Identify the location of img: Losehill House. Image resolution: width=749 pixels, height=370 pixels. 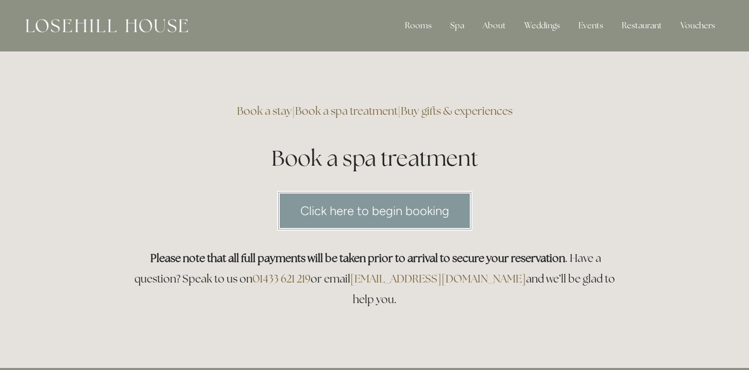
(107, 26).